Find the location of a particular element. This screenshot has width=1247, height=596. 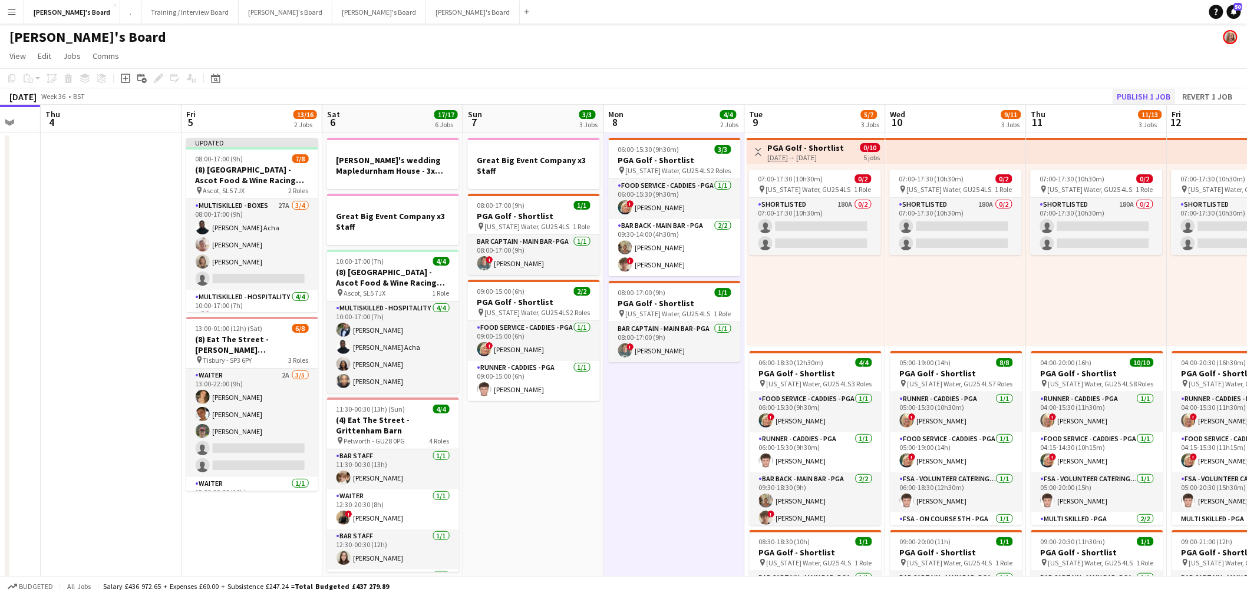

span: 06:00-15:30 (9h30m) is located at coordinates (649, 149).